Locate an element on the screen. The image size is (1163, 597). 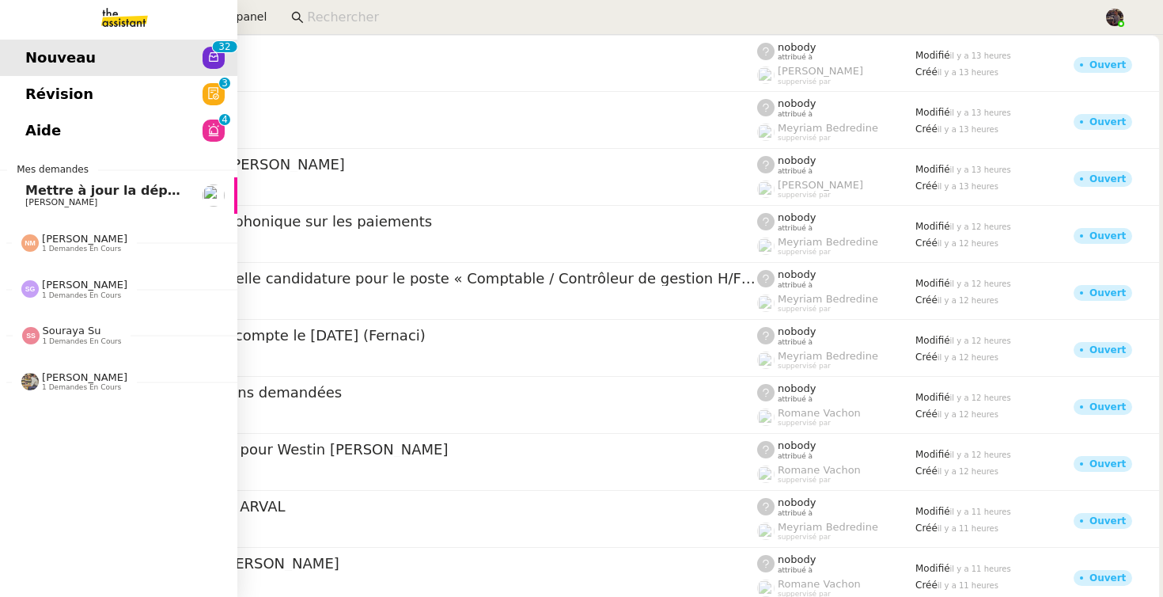
span: Traiter les documents ARVAL is located at coordinates (419, 506).